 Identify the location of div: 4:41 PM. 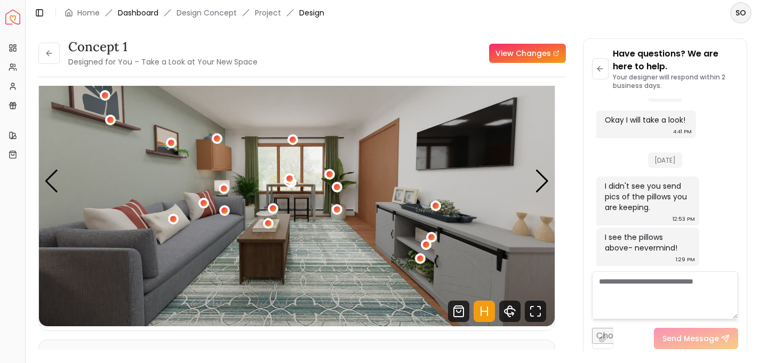
(682, 132).